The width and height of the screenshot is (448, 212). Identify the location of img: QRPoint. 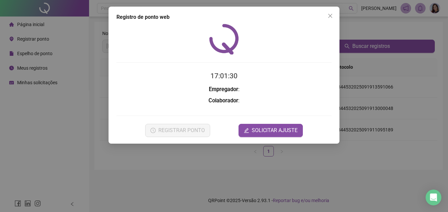
(224, 39).